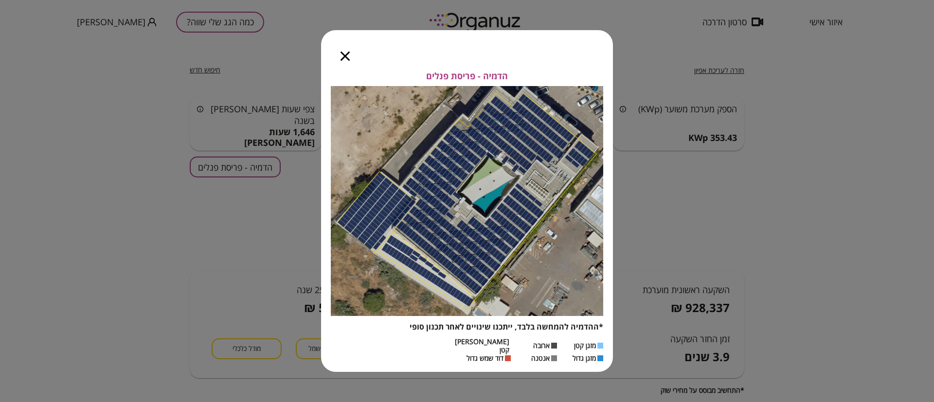 This screenshot has height=402, width=934. What do you see at coordinates (585, 345) in the screenshot?
I see `span: מזגן קטן` at bounding box center [585, 345].